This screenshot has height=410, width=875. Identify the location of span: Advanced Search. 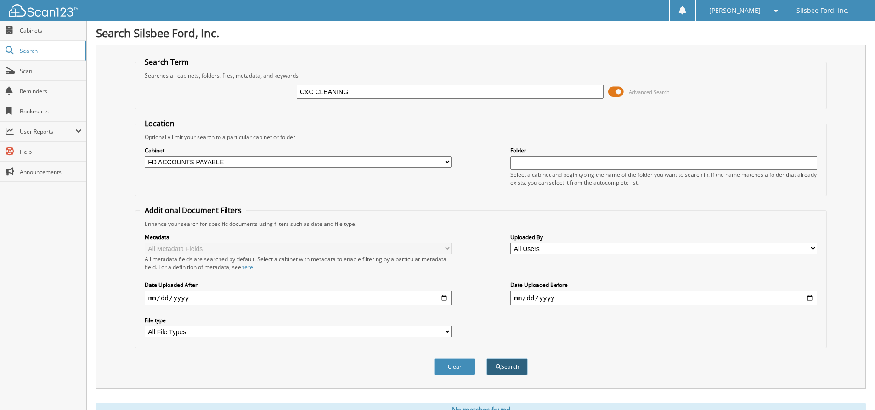
(649, 92).